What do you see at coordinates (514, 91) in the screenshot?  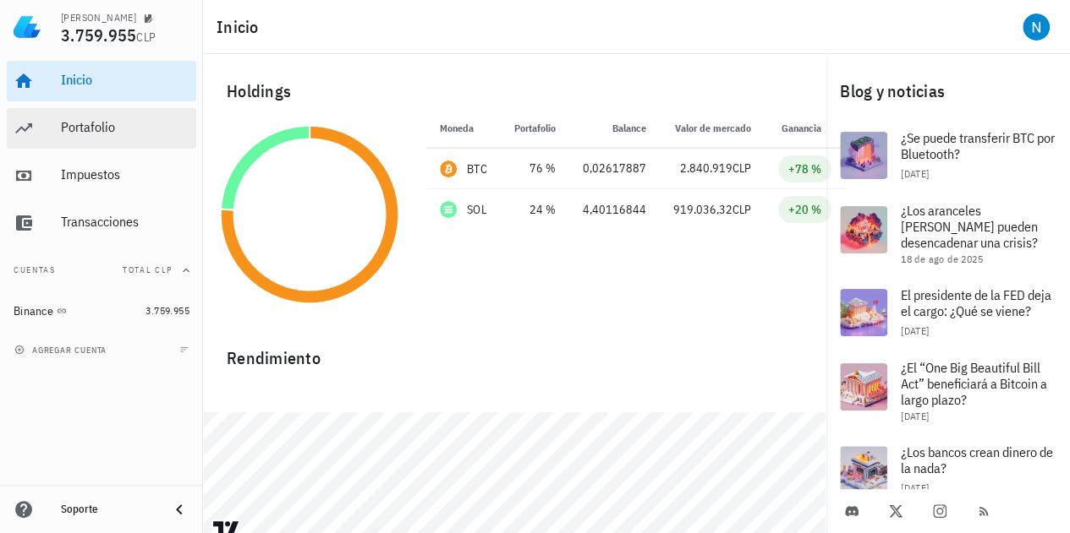 I see `div: Holdings` at bounding box center [514, 91].